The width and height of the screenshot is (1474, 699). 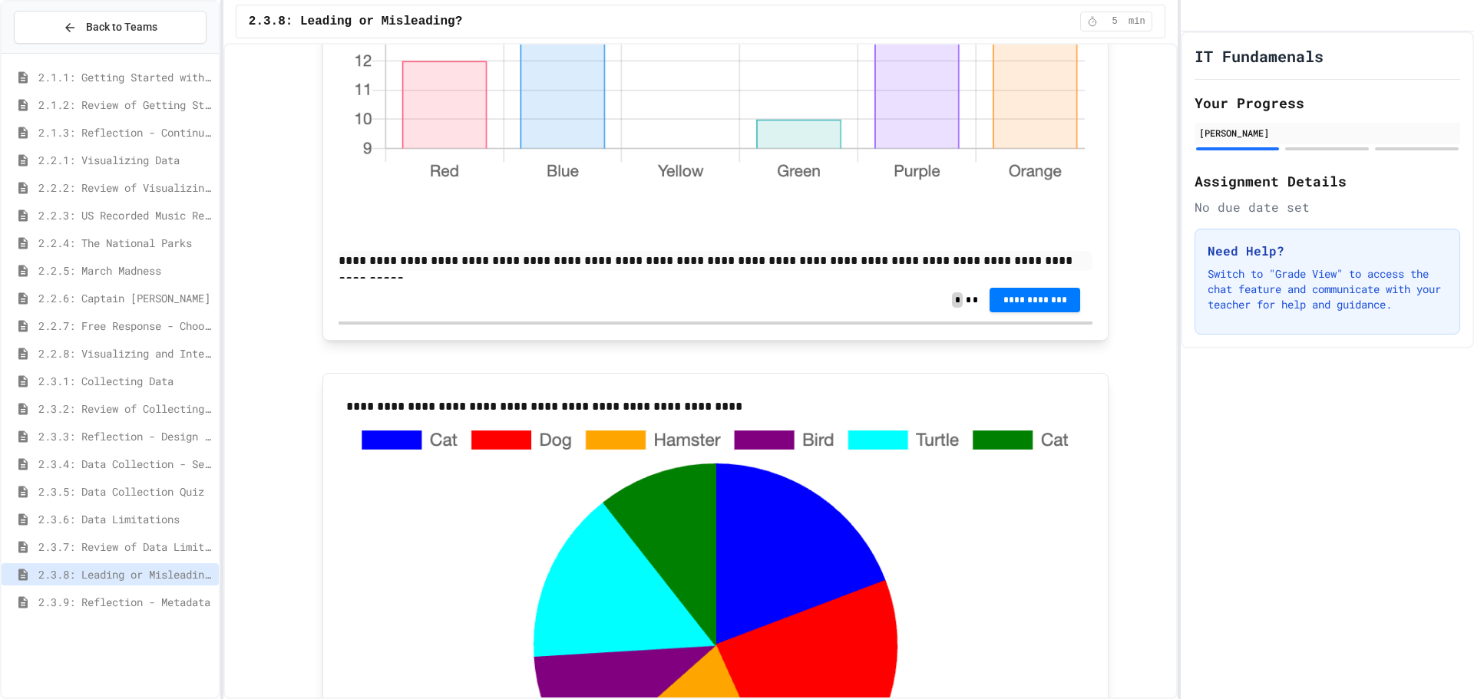 What do you see at coordinates (125, 519) in the screenshot?
I see `span: 2.3.6: Data Limitations` at bounding box center [125, 519].